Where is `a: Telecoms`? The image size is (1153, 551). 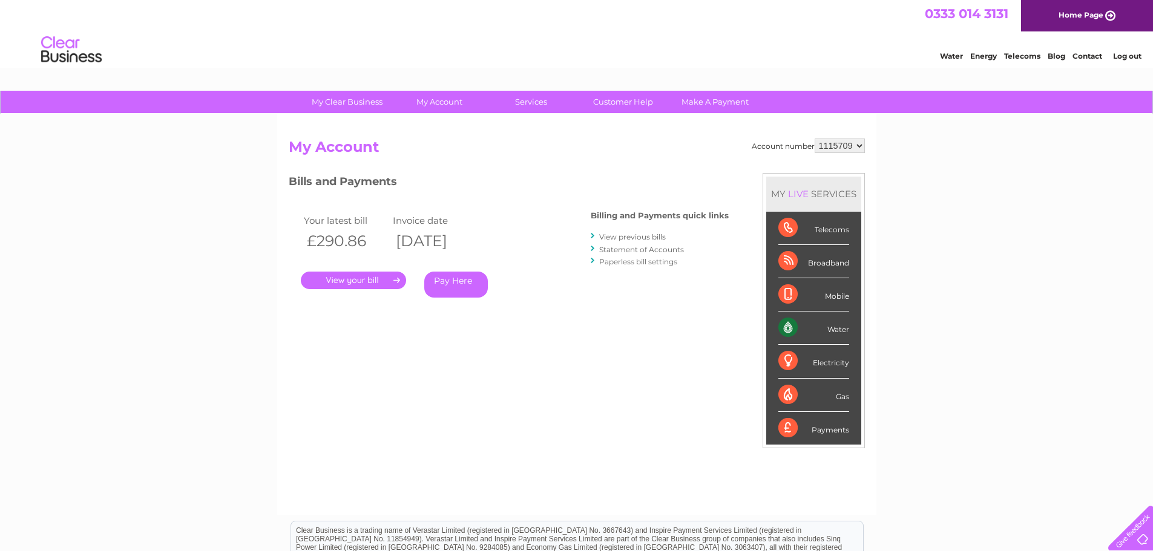 a: Telecoms is located at coordinates (1022, 56).